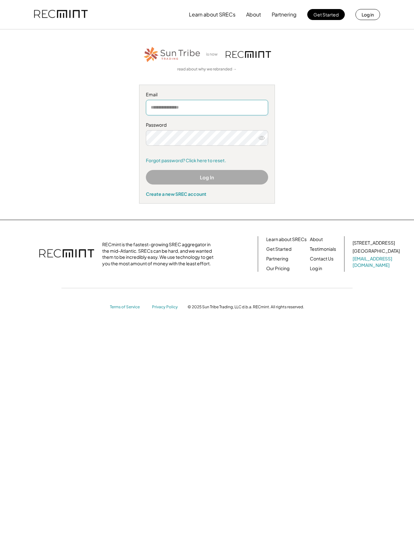 This screenshot has width=414, height=539. Describe the element at coordinates (213, 54) in the screenshot. I see `div: is now` at that location.